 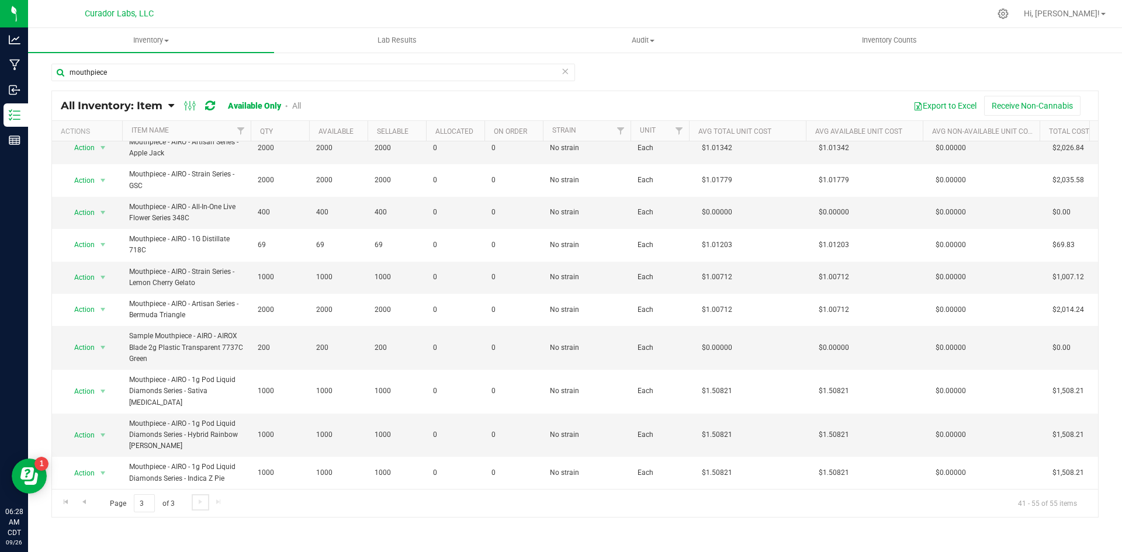 I want to click on span: Mouthpiece - AIRO - All-In-One Live Flower Series 348C, so click(x=186, y=213).